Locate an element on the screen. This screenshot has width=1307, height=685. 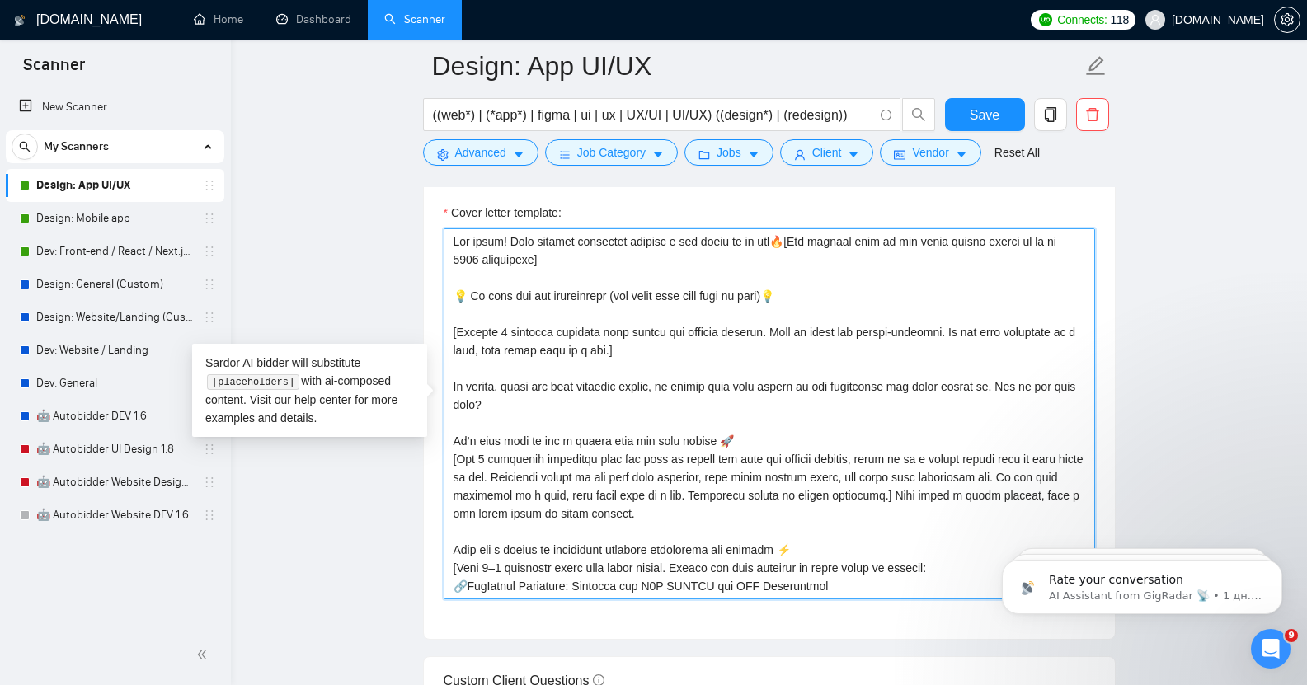
span: double-left is located at coordinates (204, 655).